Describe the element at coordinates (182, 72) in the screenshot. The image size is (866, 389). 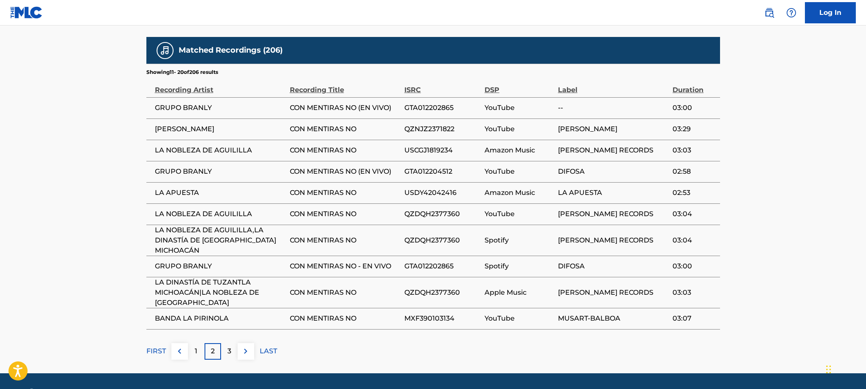
I see `p: Showing 11 - 20 of 206 results` at that location.